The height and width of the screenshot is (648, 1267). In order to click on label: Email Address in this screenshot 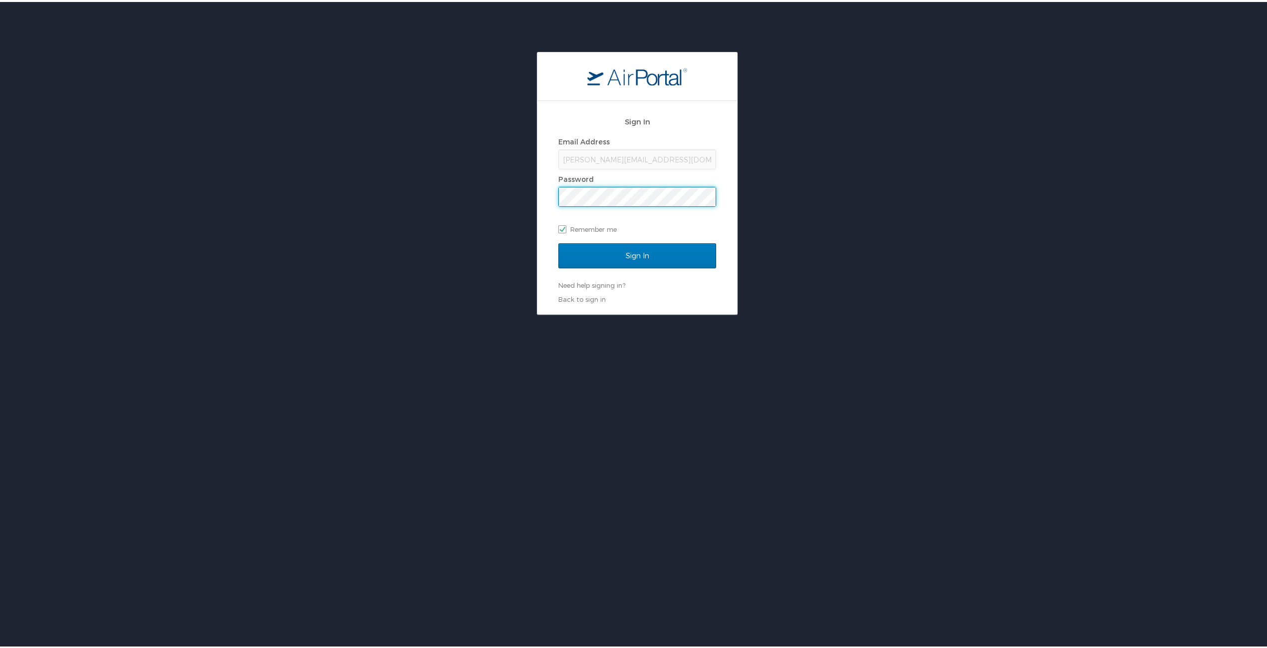, I will do `click(584, 139)`.